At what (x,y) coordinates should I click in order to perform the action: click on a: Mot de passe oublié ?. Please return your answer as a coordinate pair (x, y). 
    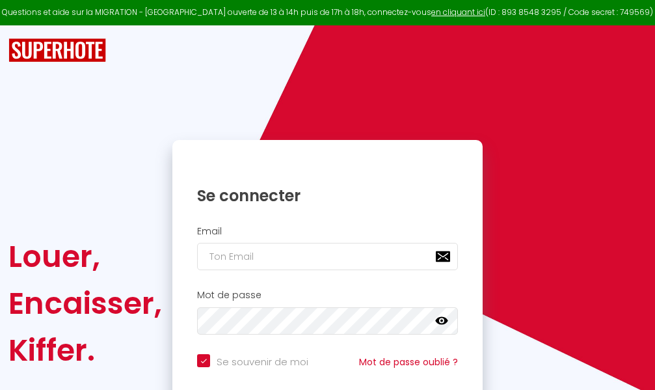
    Looking at the image, I should click on (409, 362).